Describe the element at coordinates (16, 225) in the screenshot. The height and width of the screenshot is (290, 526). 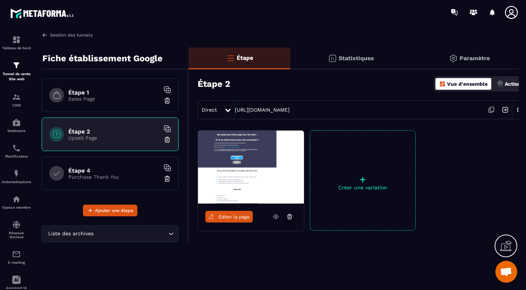
I see `img: social-network` at that location.